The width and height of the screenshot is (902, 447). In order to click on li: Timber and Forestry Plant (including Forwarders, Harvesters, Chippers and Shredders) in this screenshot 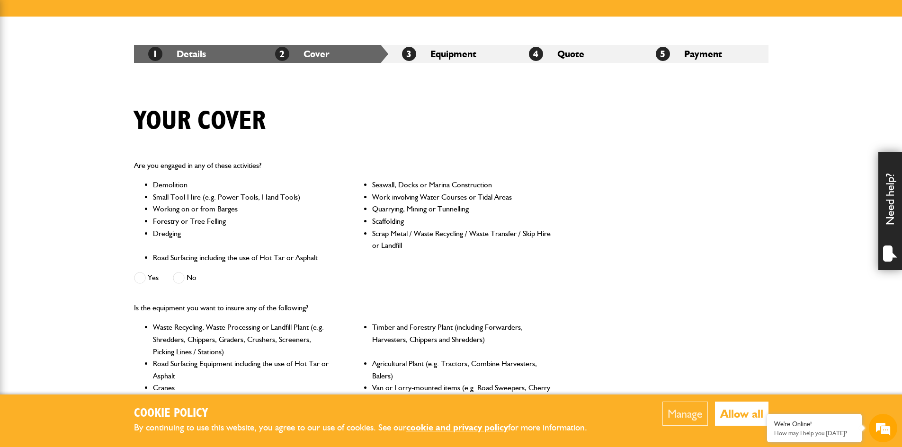, I will do `click(462, 339)`.